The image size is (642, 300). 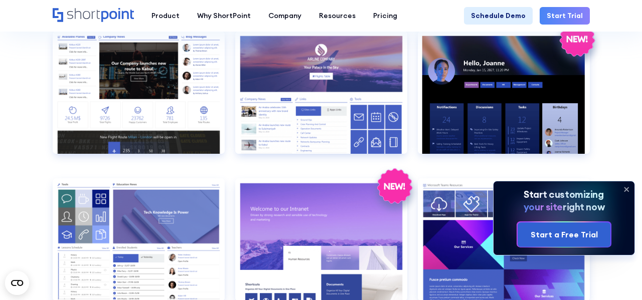 What do you see at coordinates (224, 16) in the screenshot?
I see `a: Why ShortPoint` at bounding box center [224, 16].